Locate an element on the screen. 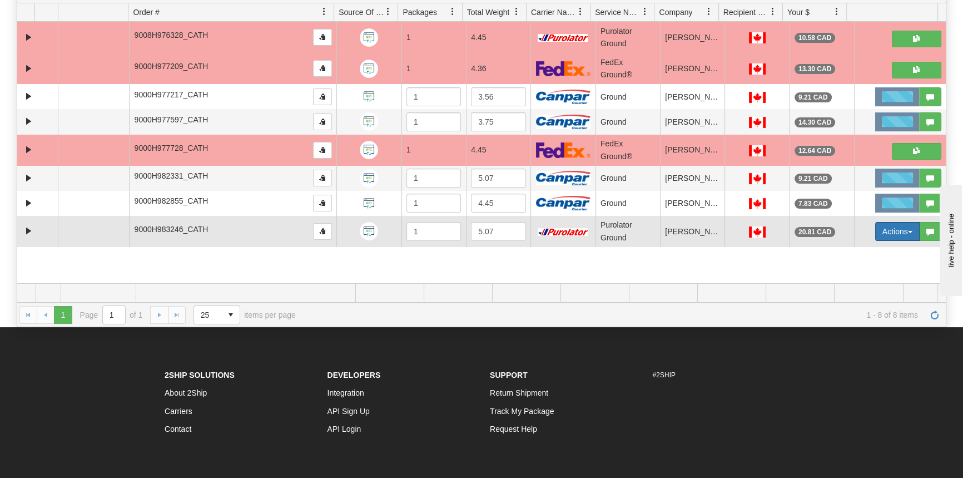 This screenshot has height=478, width=963. span: 4.36 is located at coordinates (478, 68).